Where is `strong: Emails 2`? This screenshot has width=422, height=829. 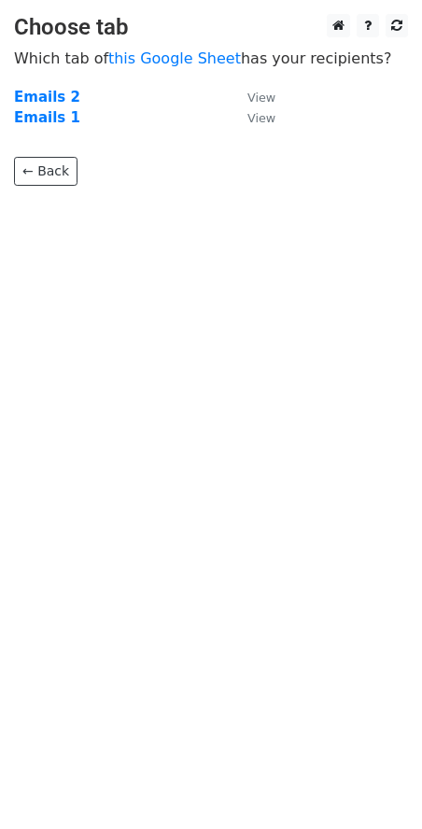
strong: Emails 2 is located at coordinates (47, 97).